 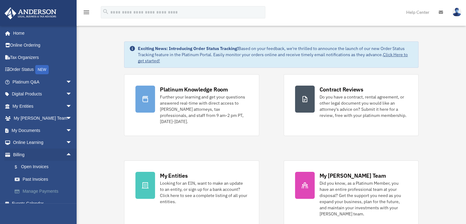 What do you see at coordinates (43, 142) in the screenshot?
I see `a: Online Learningarrow_drop_down` at bounding box center [43, 142].